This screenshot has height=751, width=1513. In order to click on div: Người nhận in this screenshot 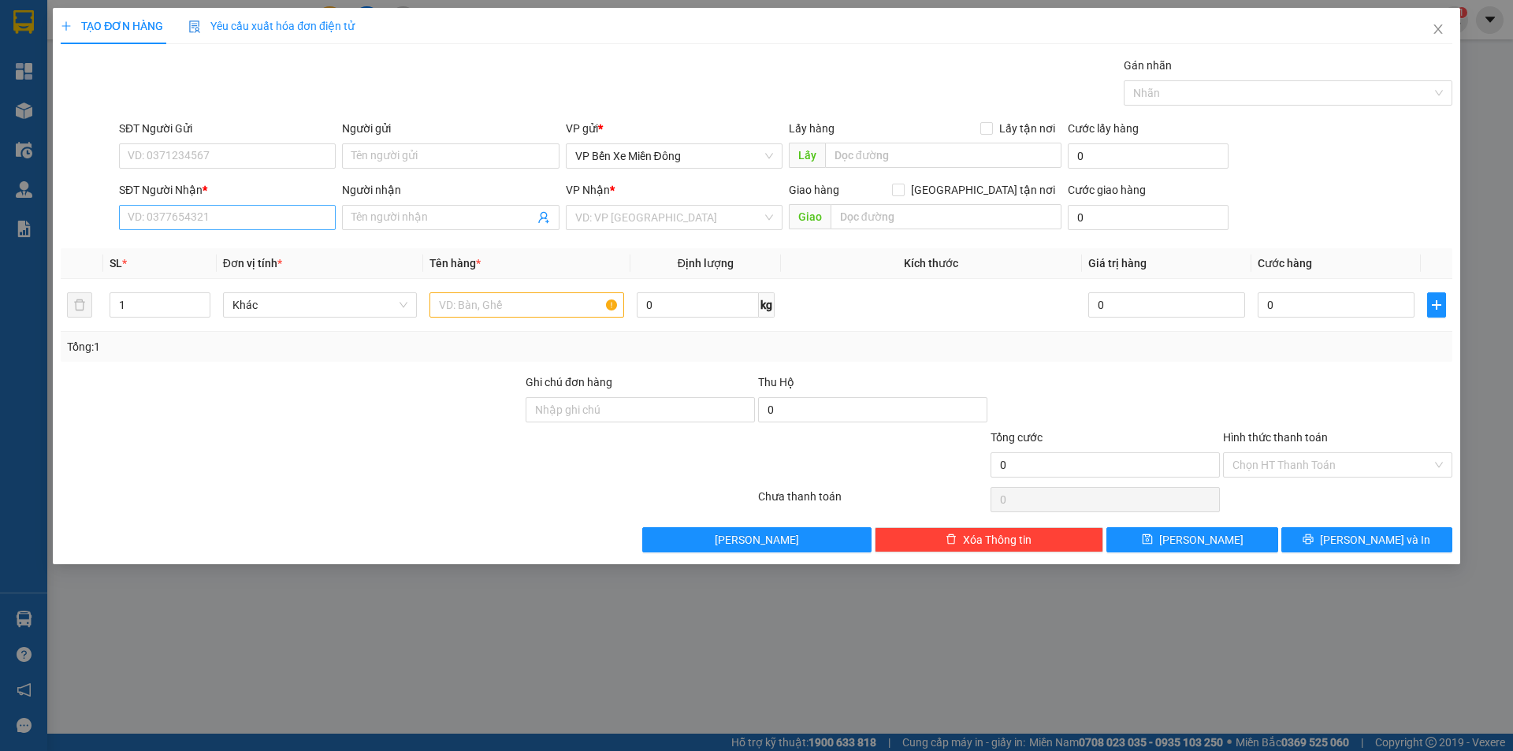, I will do `click(450, 190)`.